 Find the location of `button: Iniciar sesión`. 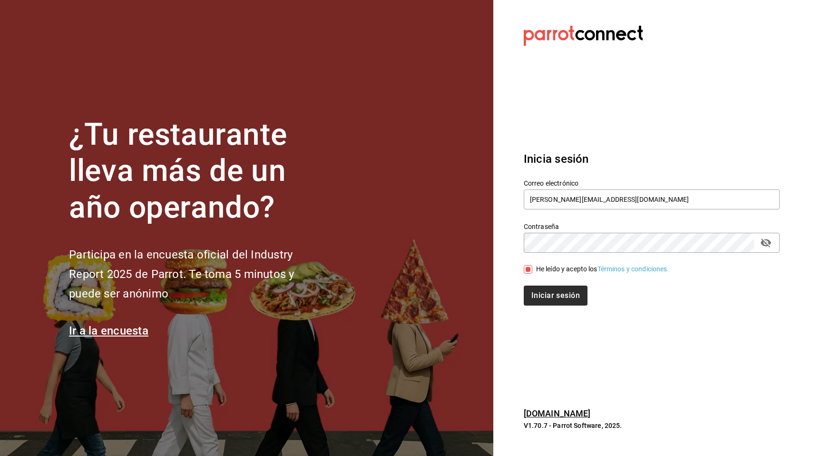

button: Iniciar sesión is located at coordinates (556, 295).